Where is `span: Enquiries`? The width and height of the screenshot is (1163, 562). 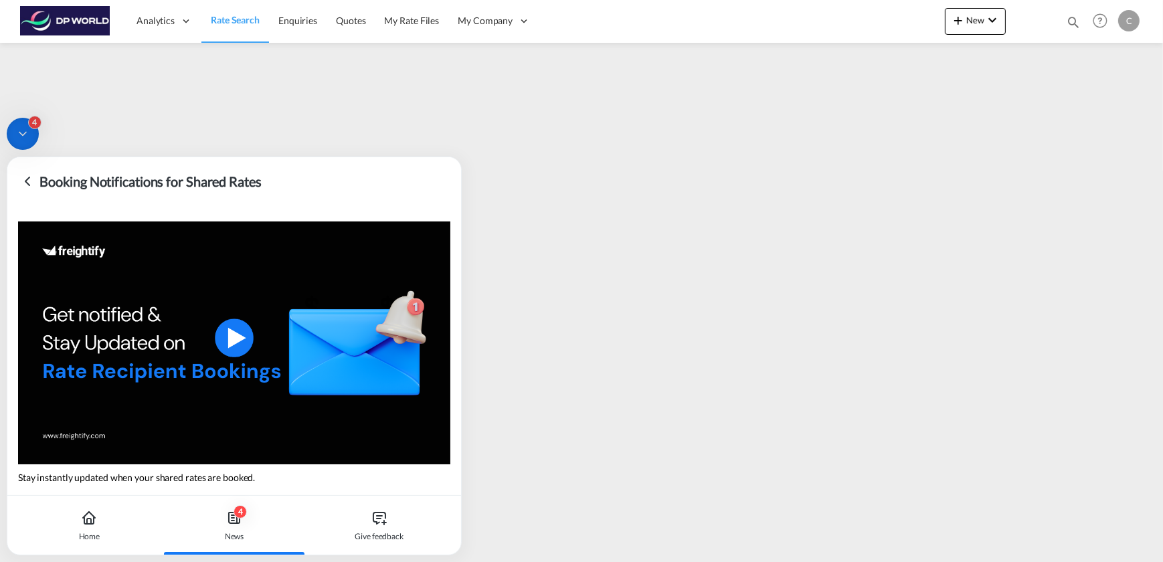
span: Enquiries is located at coordinates (298, 20).